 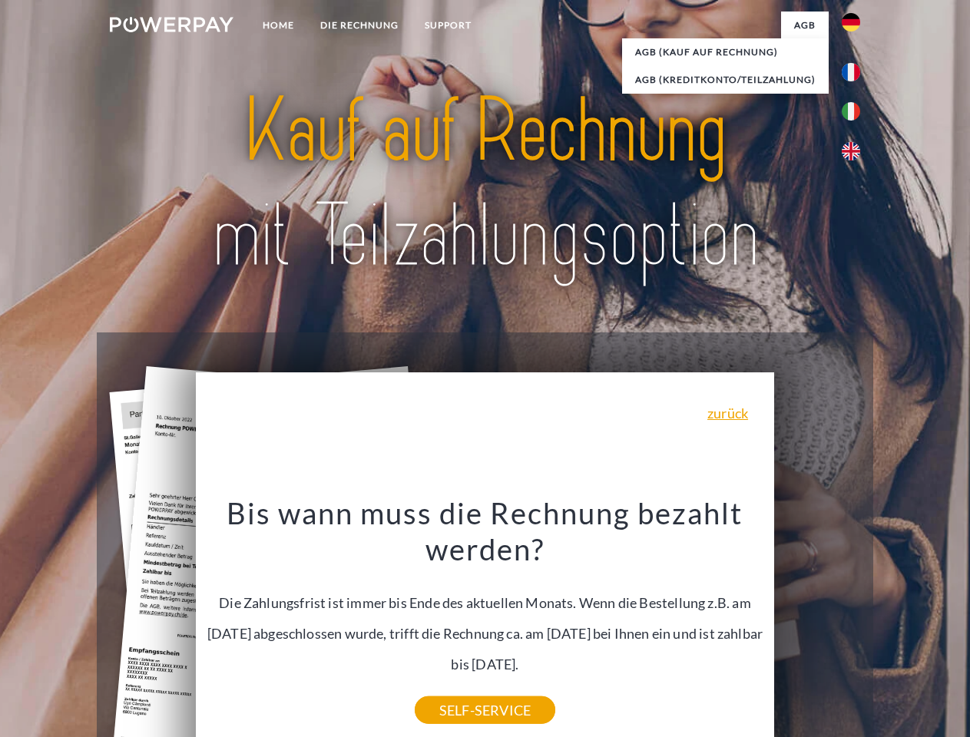 What do you see at coordinates (725, 52) in the screenshot?
I see `a: AGB (Kauf auf Rechnung)` at bounding box center [725, 52].